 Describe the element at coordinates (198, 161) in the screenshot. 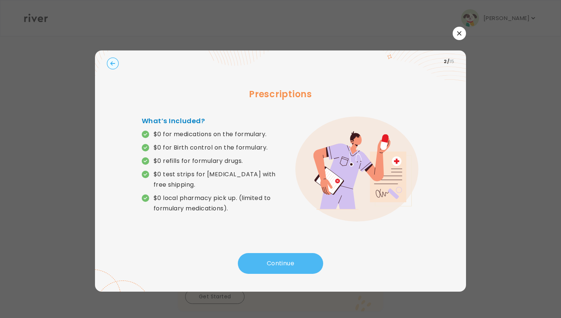

I see `p: $0 refills for formulary drugs.` at that location.